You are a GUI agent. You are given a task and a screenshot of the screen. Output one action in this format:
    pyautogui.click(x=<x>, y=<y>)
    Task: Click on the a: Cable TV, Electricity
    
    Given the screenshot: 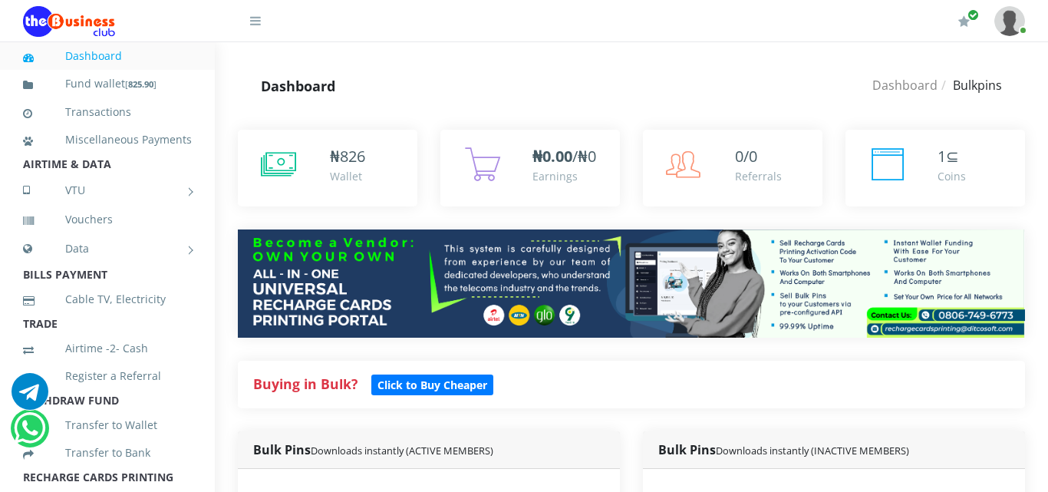 What is the action you would take?
    pyautogui.click(x=107, y=299)
    